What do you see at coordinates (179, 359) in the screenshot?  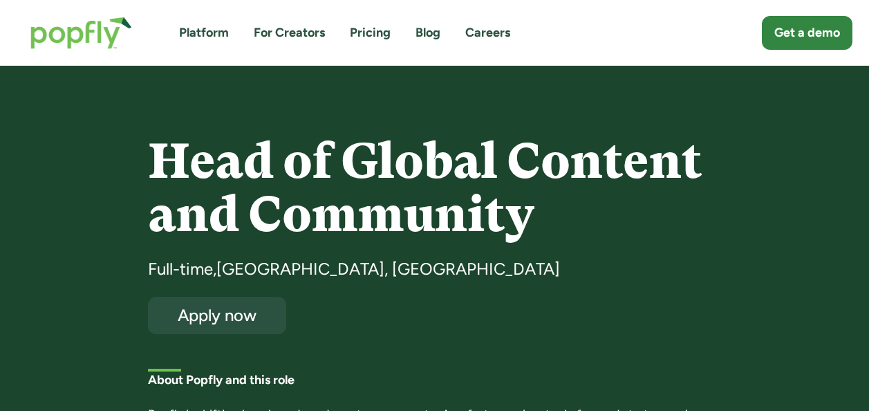 I see `h5: First listed:` at bounding box center [179, 359].